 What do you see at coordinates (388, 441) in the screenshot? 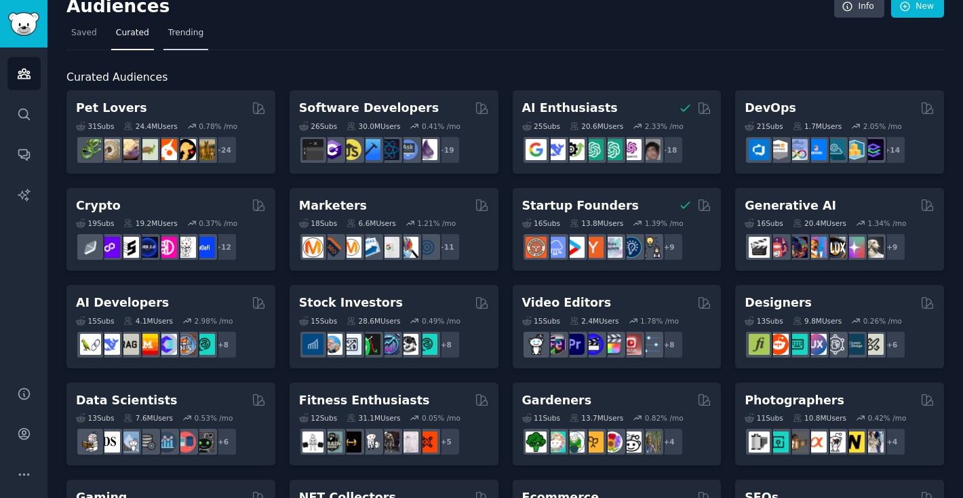
I see `img: fitness30plus` at bounding box center [388, 441].